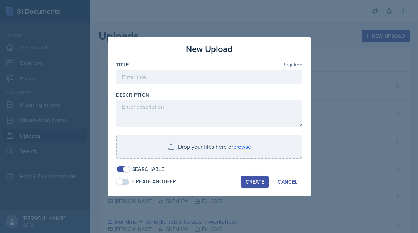  Describe the element at coordinates (255, 182) in the screenshot. I see `button: Create` at that location.